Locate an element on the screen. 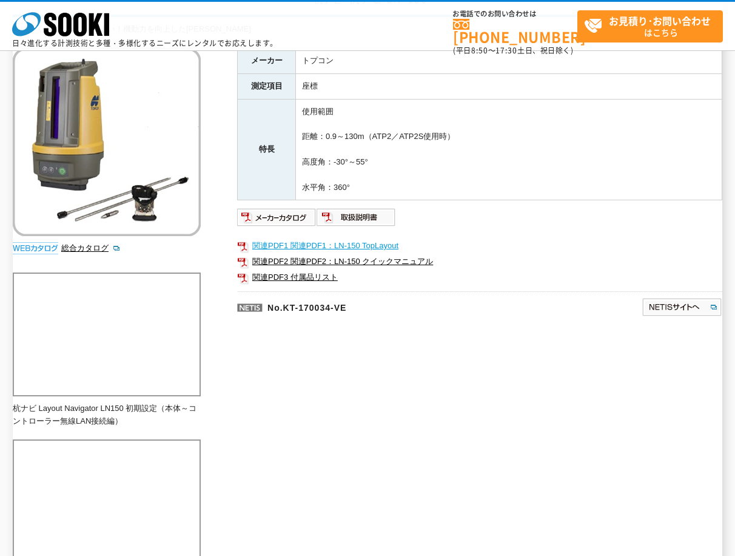  img: 杭ナビ LNｰ150 is located at coordinates (107, 142).